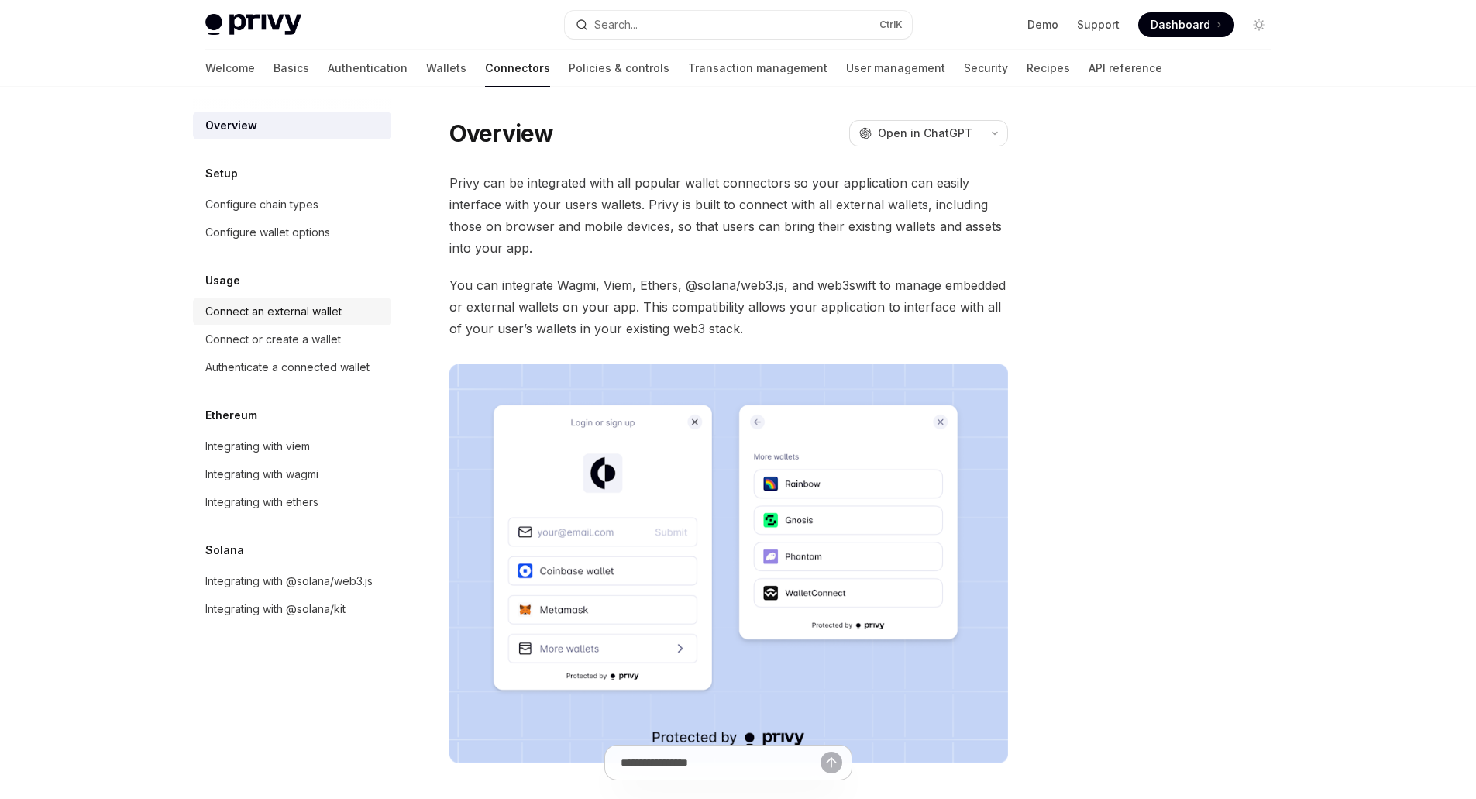 Image resolution: width=1476 pixels, height=799 pixels. Describe the element at coordinates (292, 502) in the screenshot. I see `a: Integrating with ethers` at that location.